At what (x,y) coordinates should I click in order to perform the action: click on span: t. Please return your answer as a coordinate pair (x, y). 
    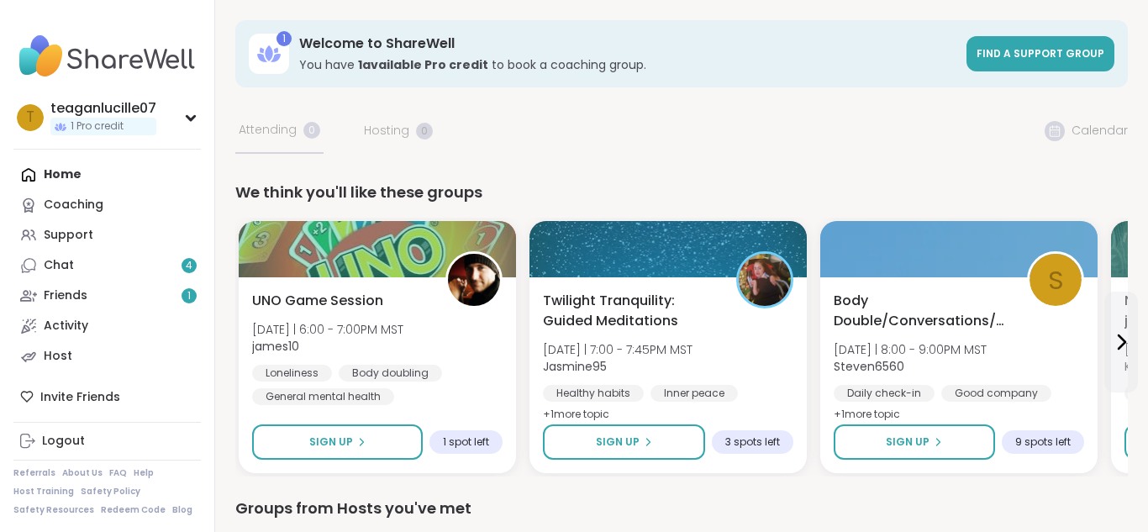
    Looking at the image, I should click on (30, 118).